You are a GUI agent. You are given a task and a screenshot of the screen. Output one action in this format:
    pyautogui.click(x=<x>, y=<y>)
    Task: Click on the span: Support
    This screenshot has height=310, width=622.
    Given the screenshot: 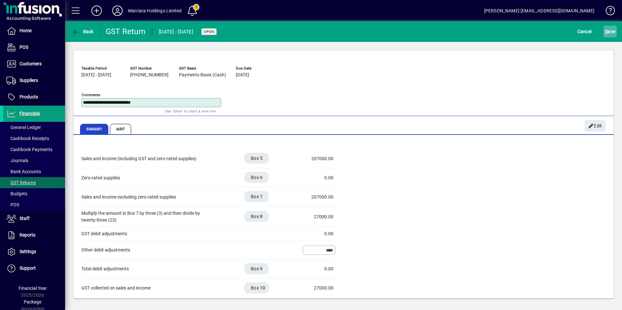 What is the action you would take?
    pyautogui.click(x=28, y=268)
    